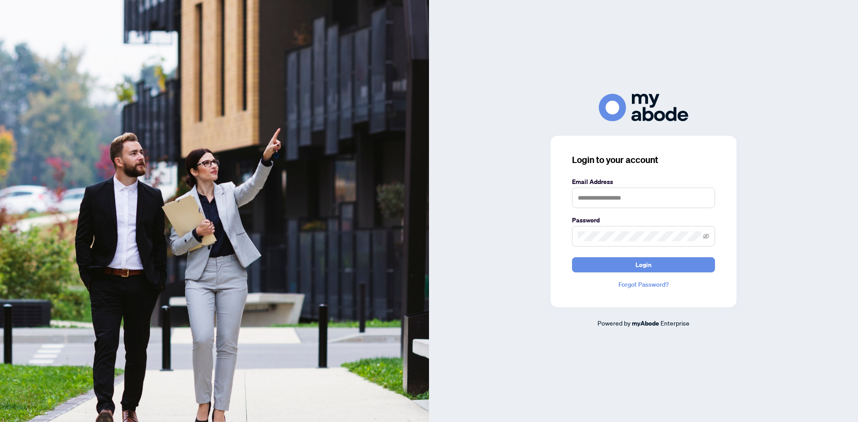 This screenshot has height=422, width=858. What do you see at coordinates (643, 265) in the screenshot?
I see `span: Login` at bounding box center [643, 265].